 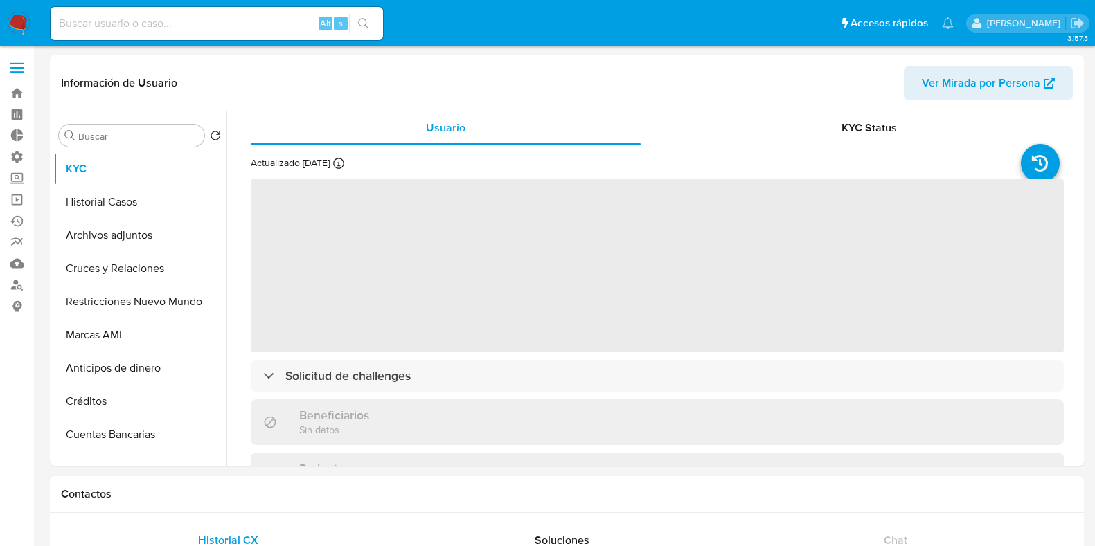 I want to click on button: search-icon, so click(x=363, y=24).